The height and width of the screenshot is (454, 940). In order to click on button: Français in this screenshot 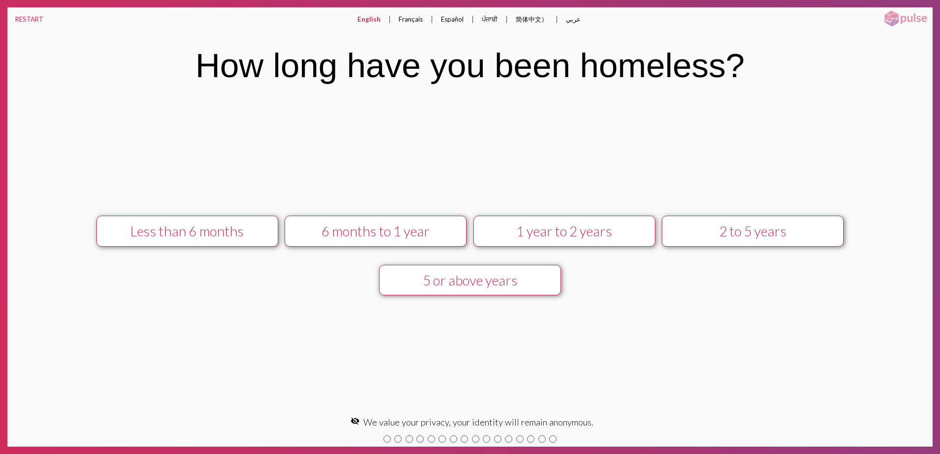, I will do `click(411, 19)`.